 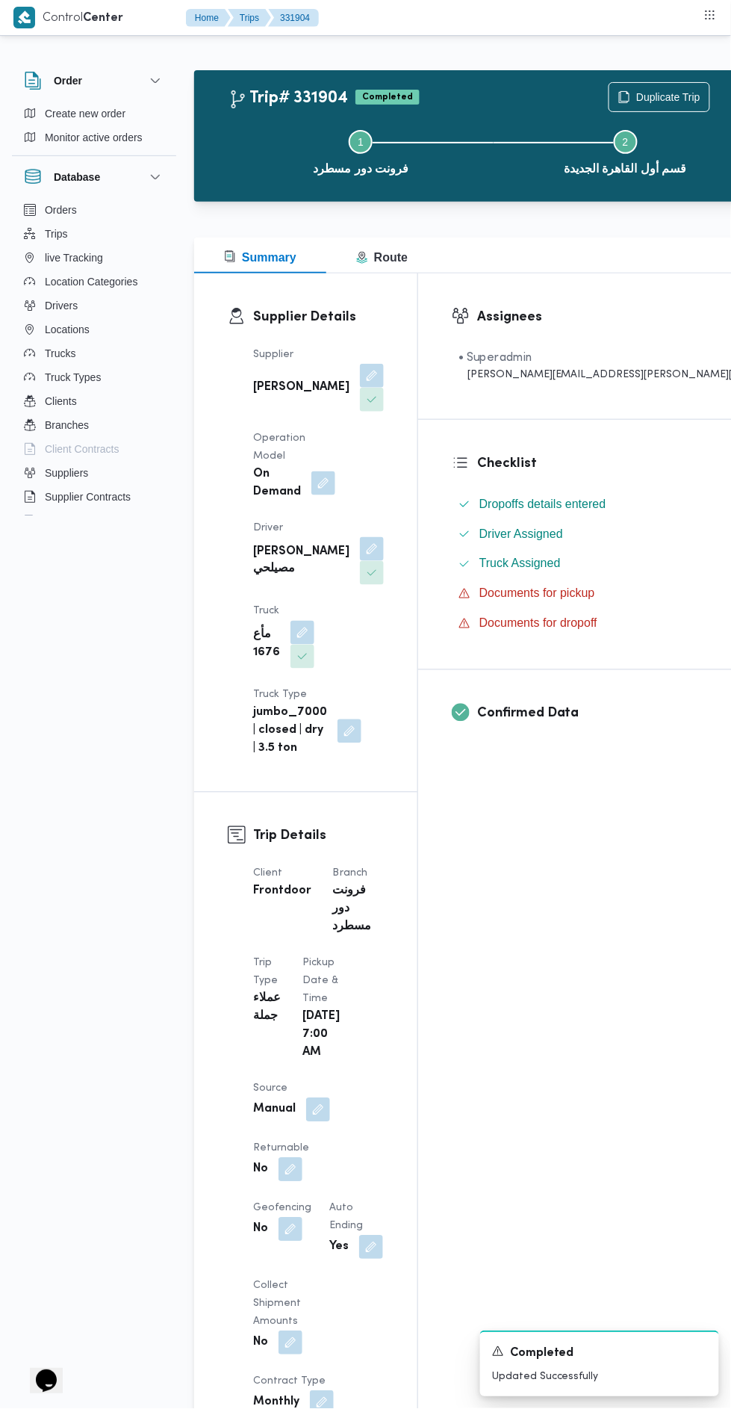 I want to click on span: فرونت دور مسطرد, so click(x=361, y=169).